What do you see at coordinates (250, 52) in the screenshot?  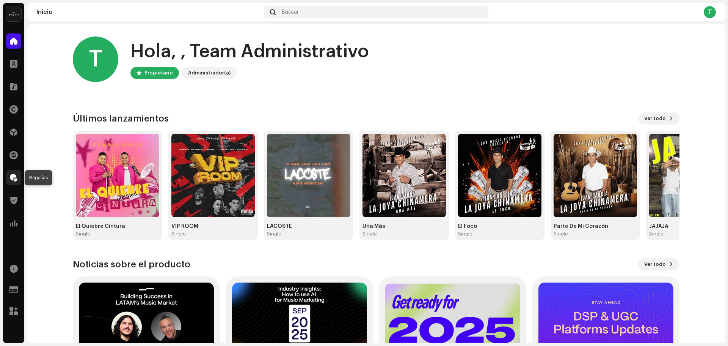 I see `div: Hola, , Team Administrativo` at bounding box center [250, 52].